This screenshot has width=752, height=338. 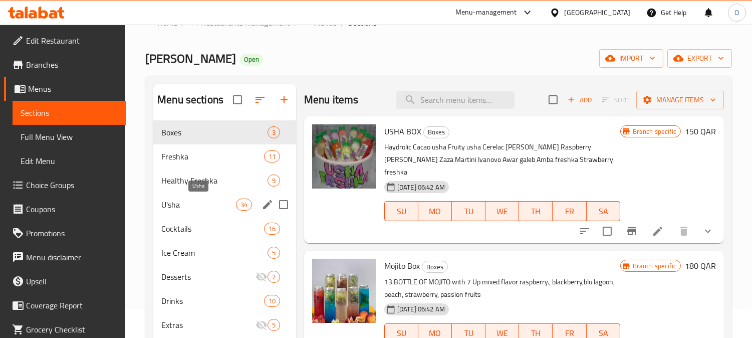 I want to click on span: 9, so click(x=274, y=180).